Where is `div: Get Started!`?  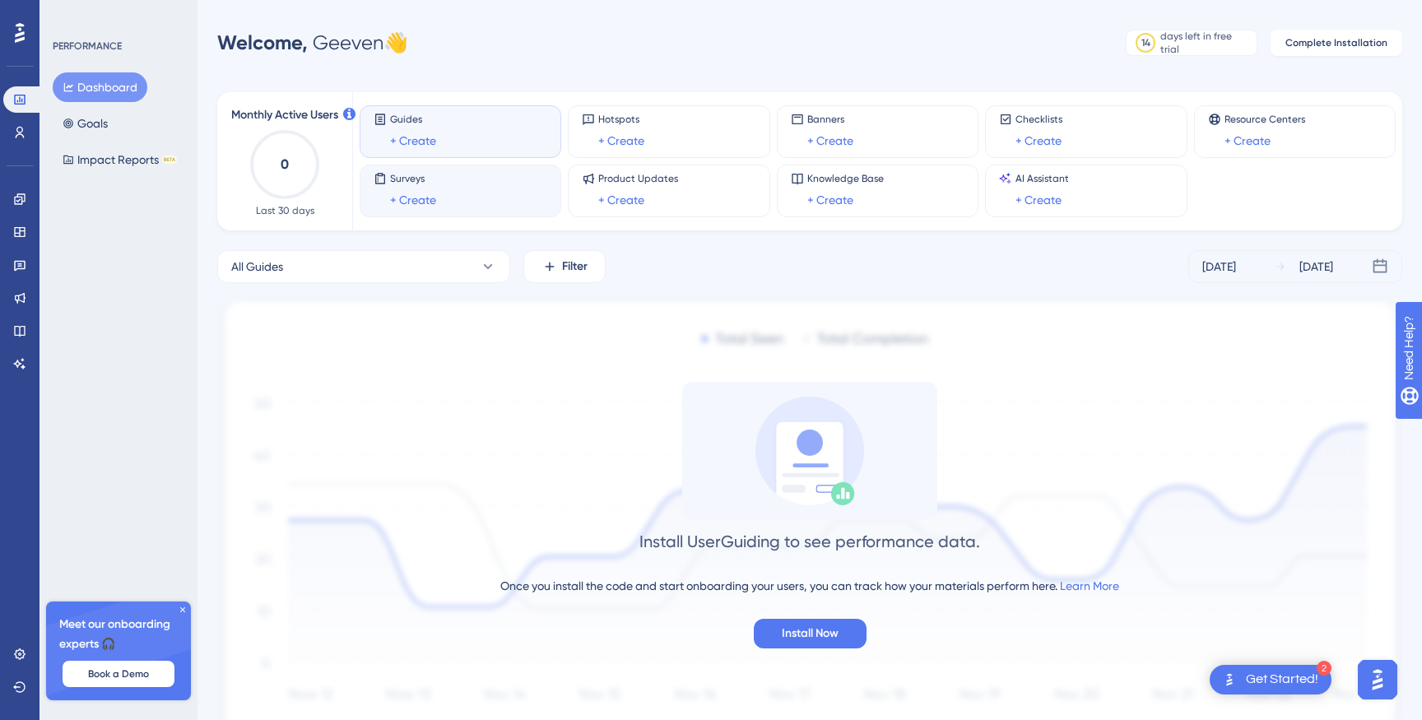 div: Get Started! is located at coordinates (1282, 680).